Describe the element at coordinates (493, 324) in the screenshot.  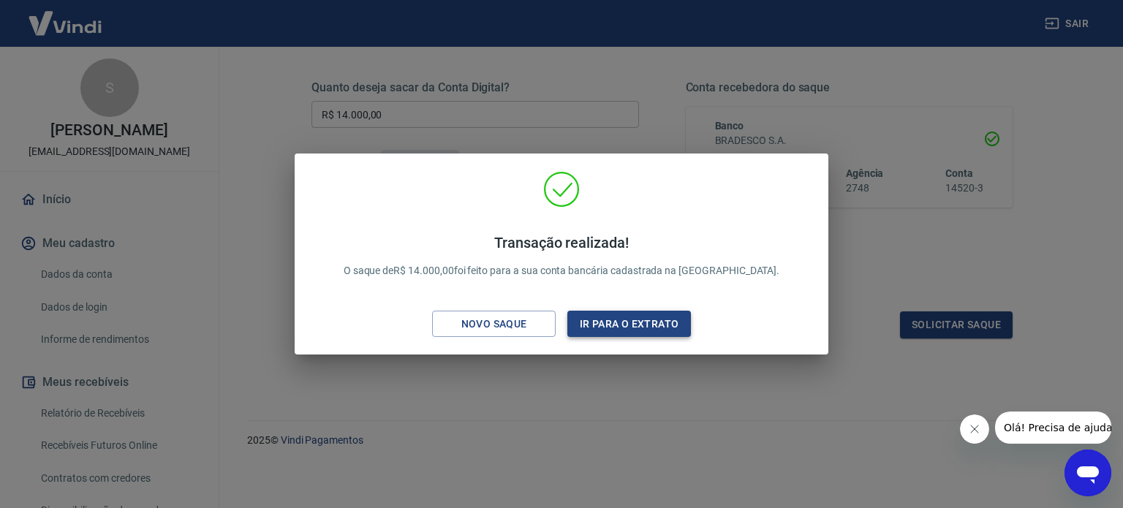
I see `button: Novo saque` at that location.